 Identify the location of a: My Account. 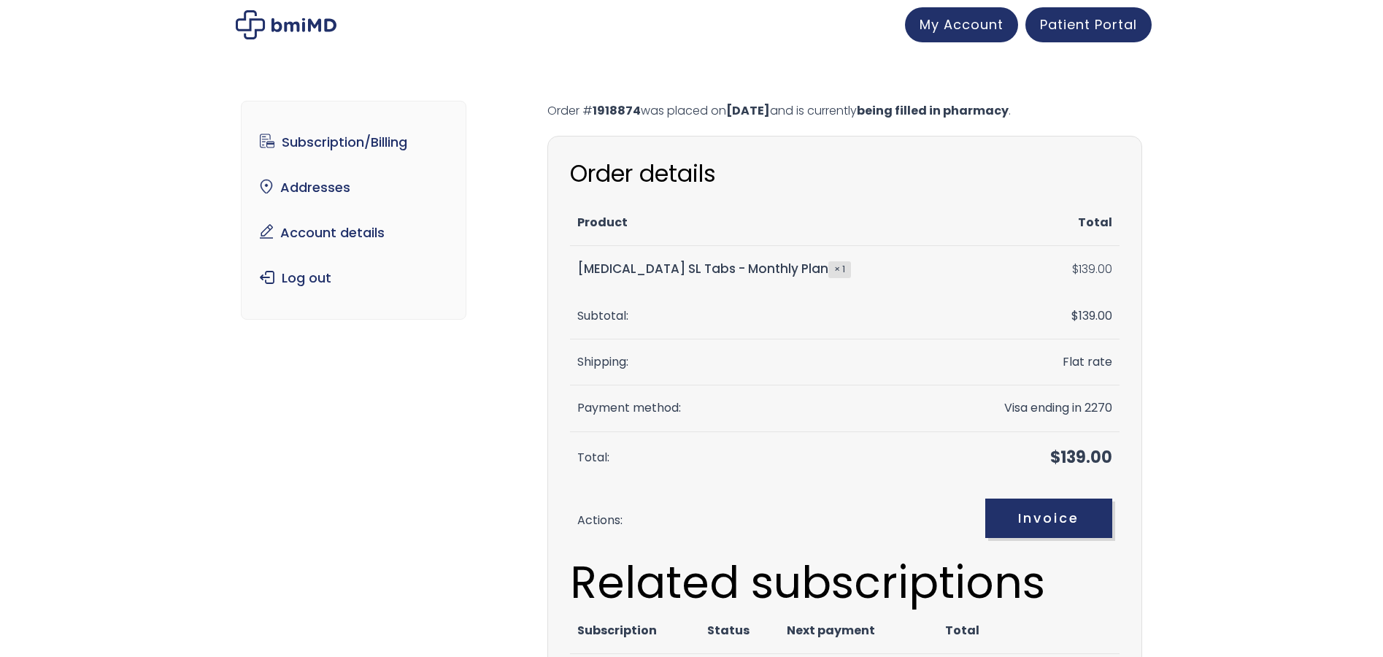
(961, 25).